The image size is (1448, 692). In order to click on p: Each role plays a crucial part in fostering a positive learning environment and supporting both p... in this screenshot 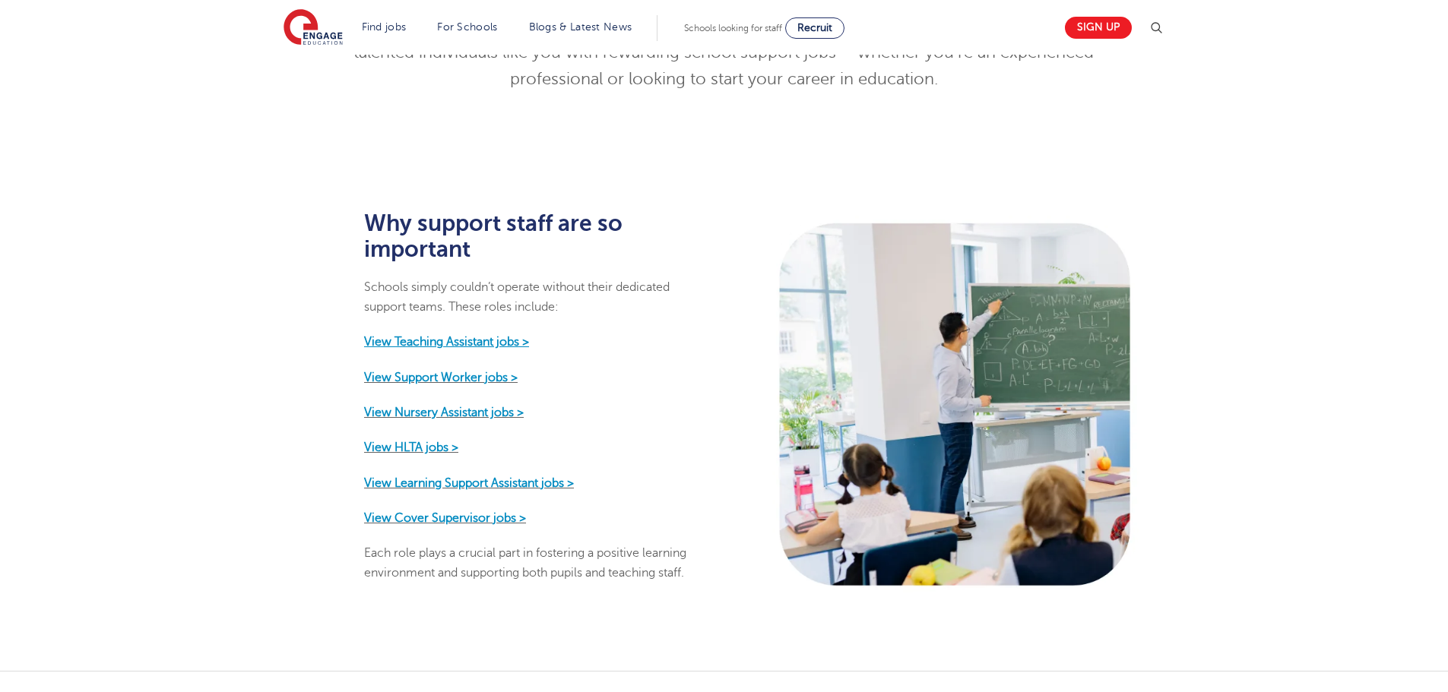, I will do `click(533, 563)`.